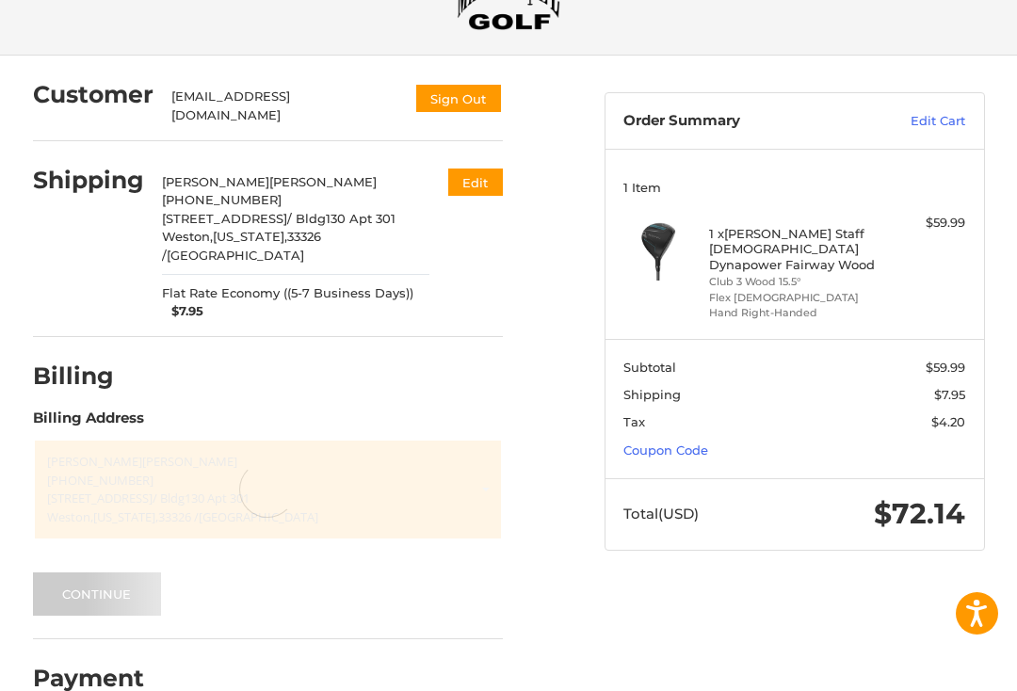  Describe the element at coordinates (97, 594) in the screenshot. I see `button: Continue` at that location.